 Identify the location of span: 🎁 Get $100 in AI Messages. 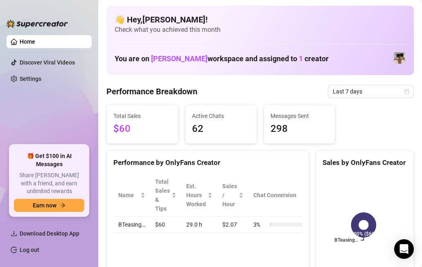
(49, 160).